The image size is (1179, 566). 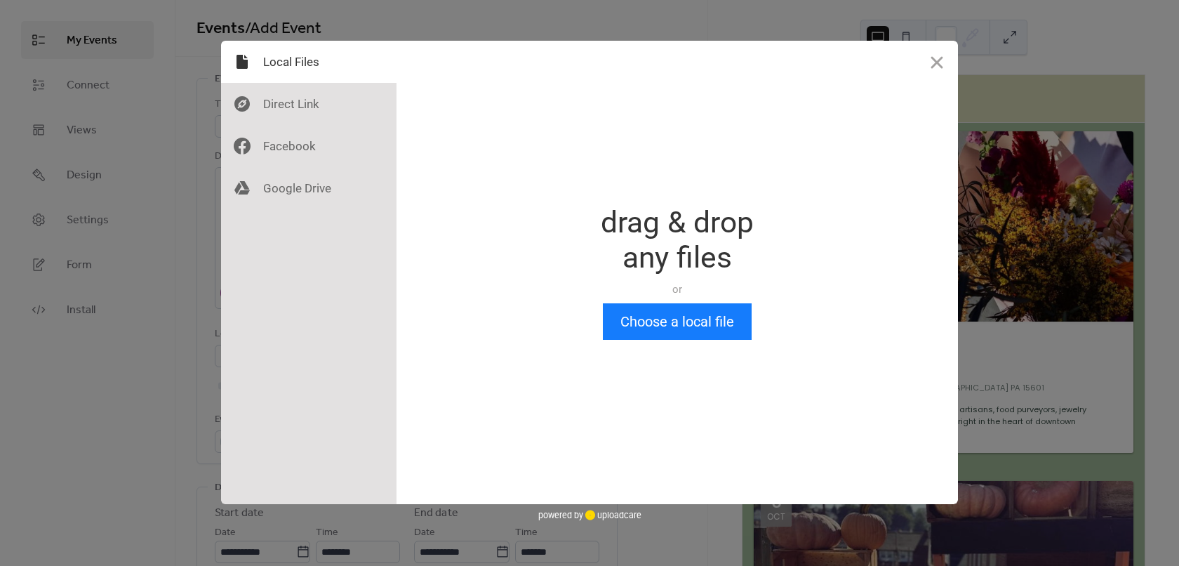 I want to click on div: powered by, so click(x=590, y=514).